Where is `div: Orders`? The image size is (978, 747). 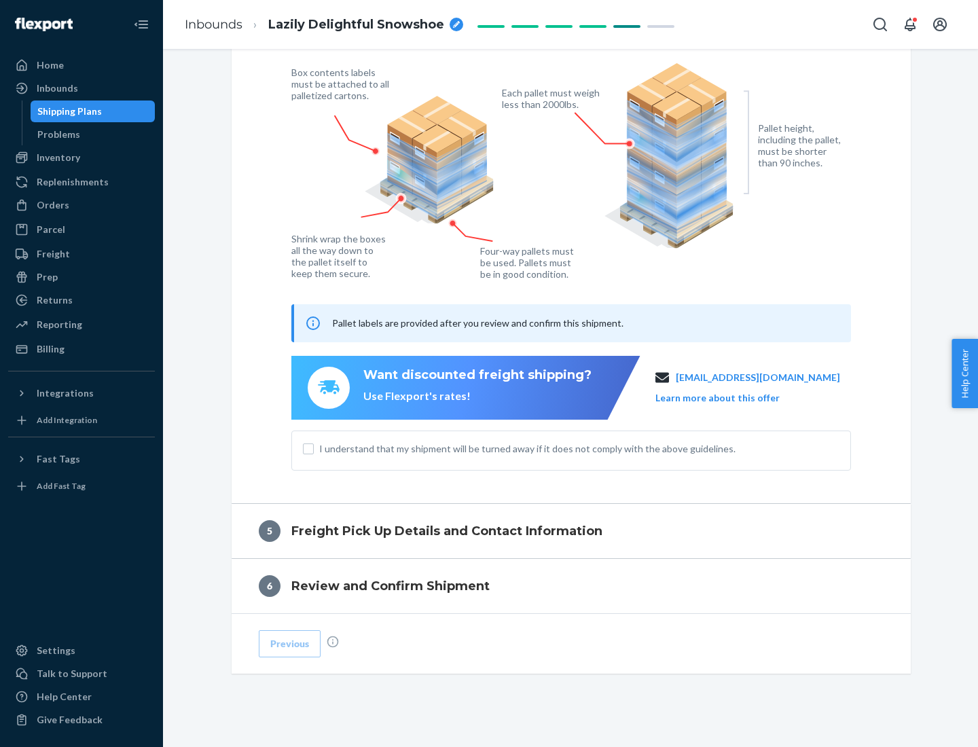 div: Orders is located at coordinates (53, 205).